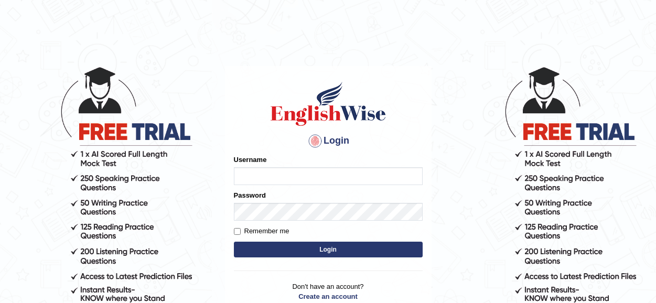  Describe the element at coordinates (250, 160) in the screenshot. I see `label: Username` at that location.